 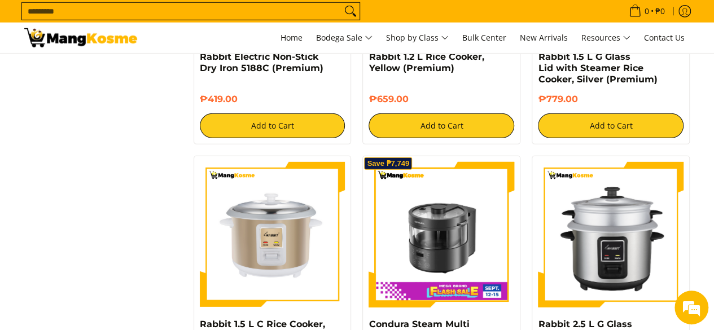 What do you see at coordinates (660, 11) in the screenshot?
I see `span: ₱0` at bounding box center [660, 11].